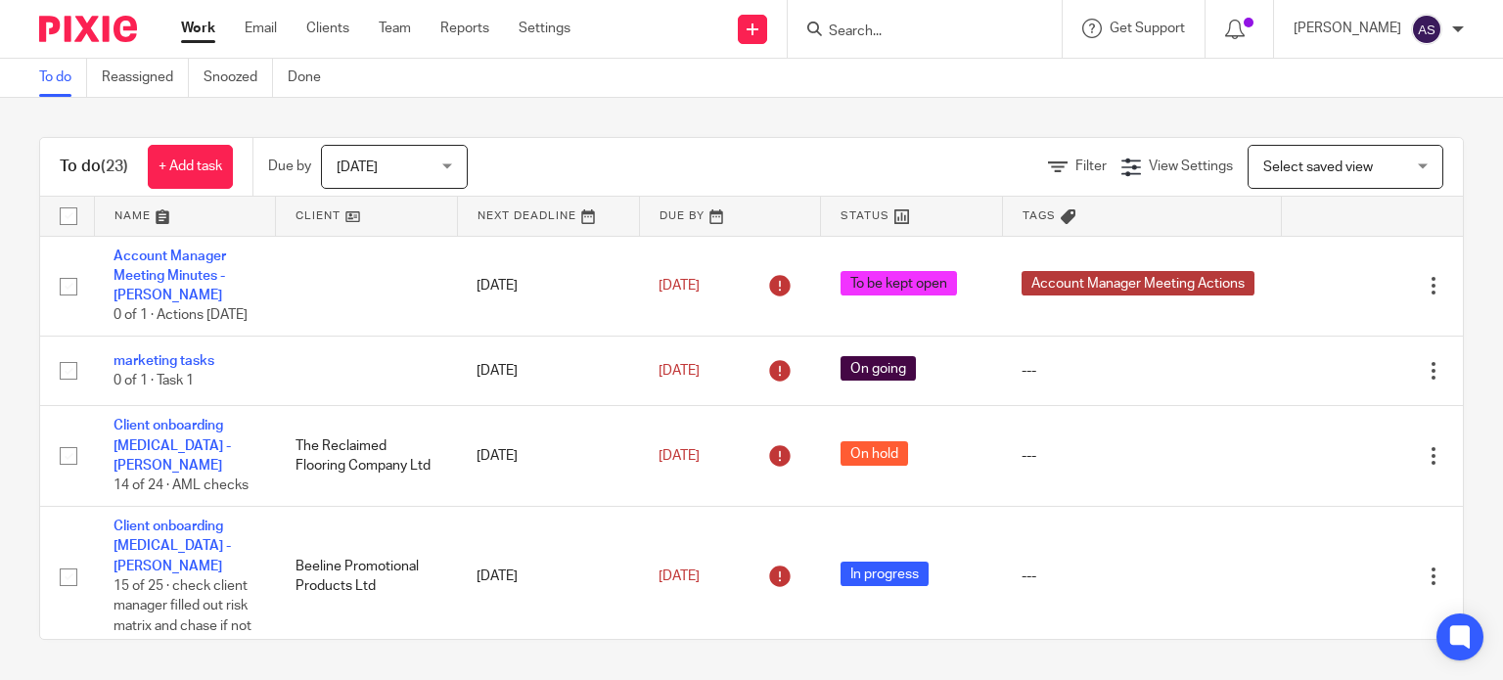  I want to click on span: In progress, so click(884, 573).